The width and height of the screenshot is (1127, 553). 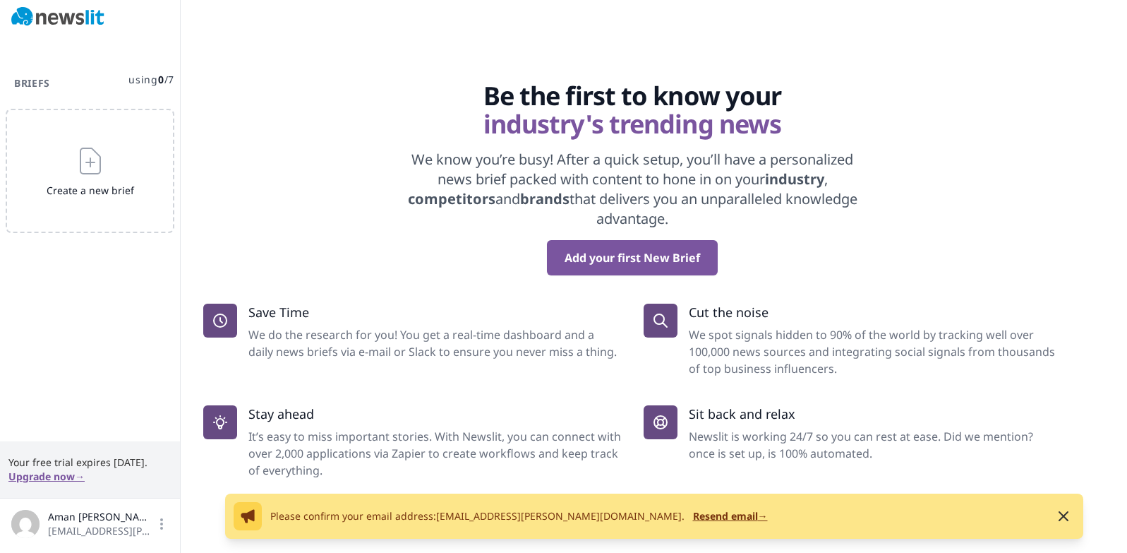 I want to click on img: Newslit, so click(x=58, y=17).